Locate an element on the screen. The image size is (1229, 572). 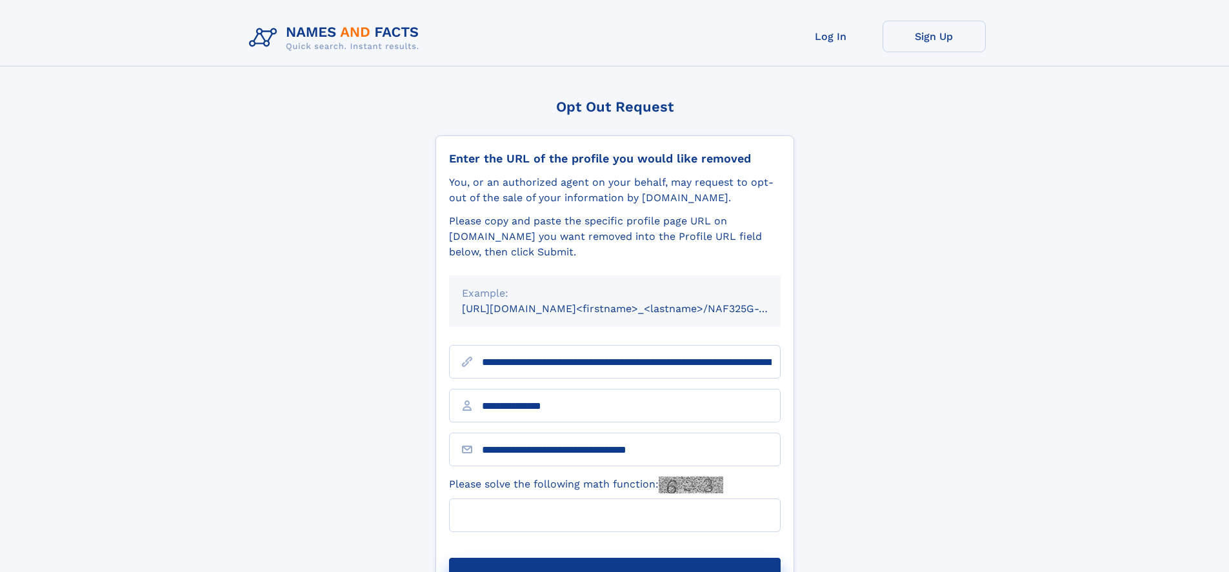
div: Example: is located at coordinates (615, 294).